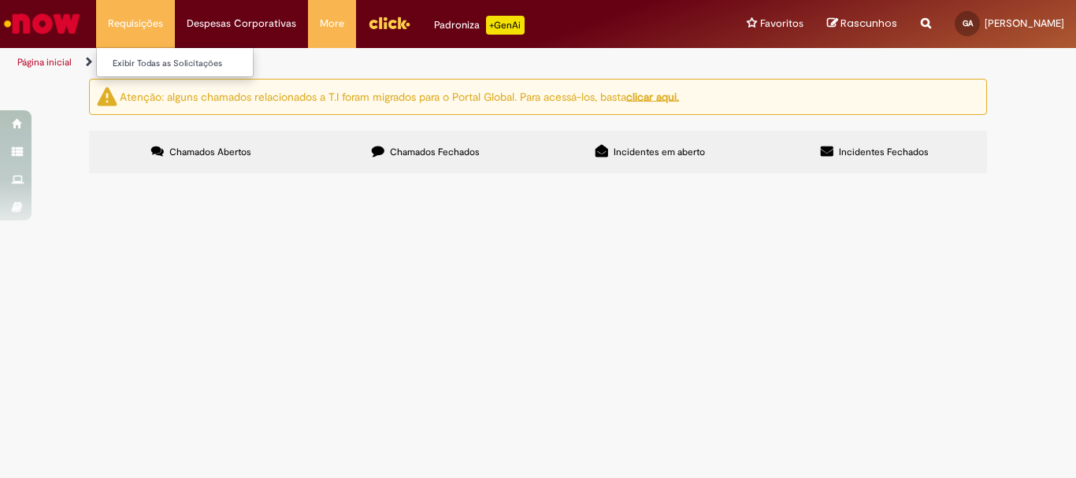 This screenshot has height=478, width=1076. I want to click on span: Incidentes em aberto, so click(659, 152).